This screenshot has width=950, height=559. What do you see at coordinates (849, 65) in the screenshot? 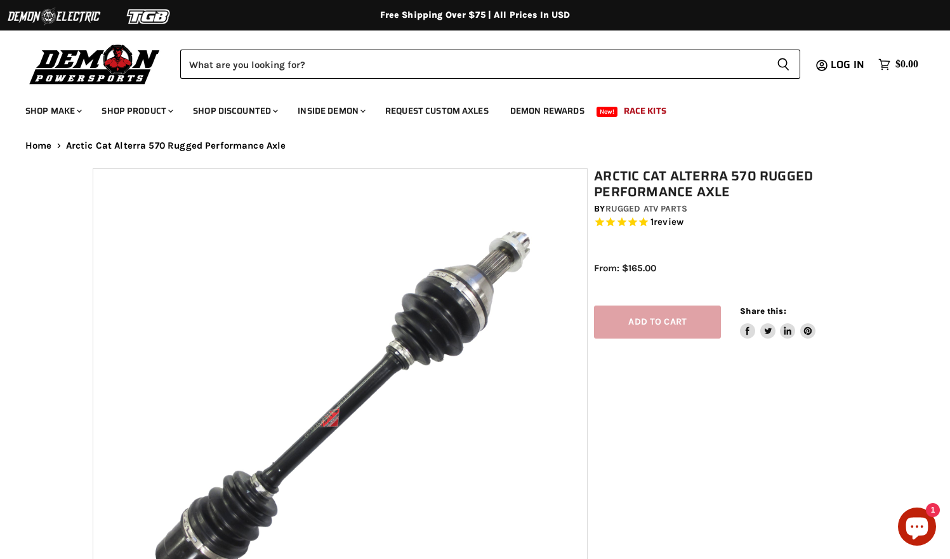
I see `a: Log in` at bounding box center [849, 65].